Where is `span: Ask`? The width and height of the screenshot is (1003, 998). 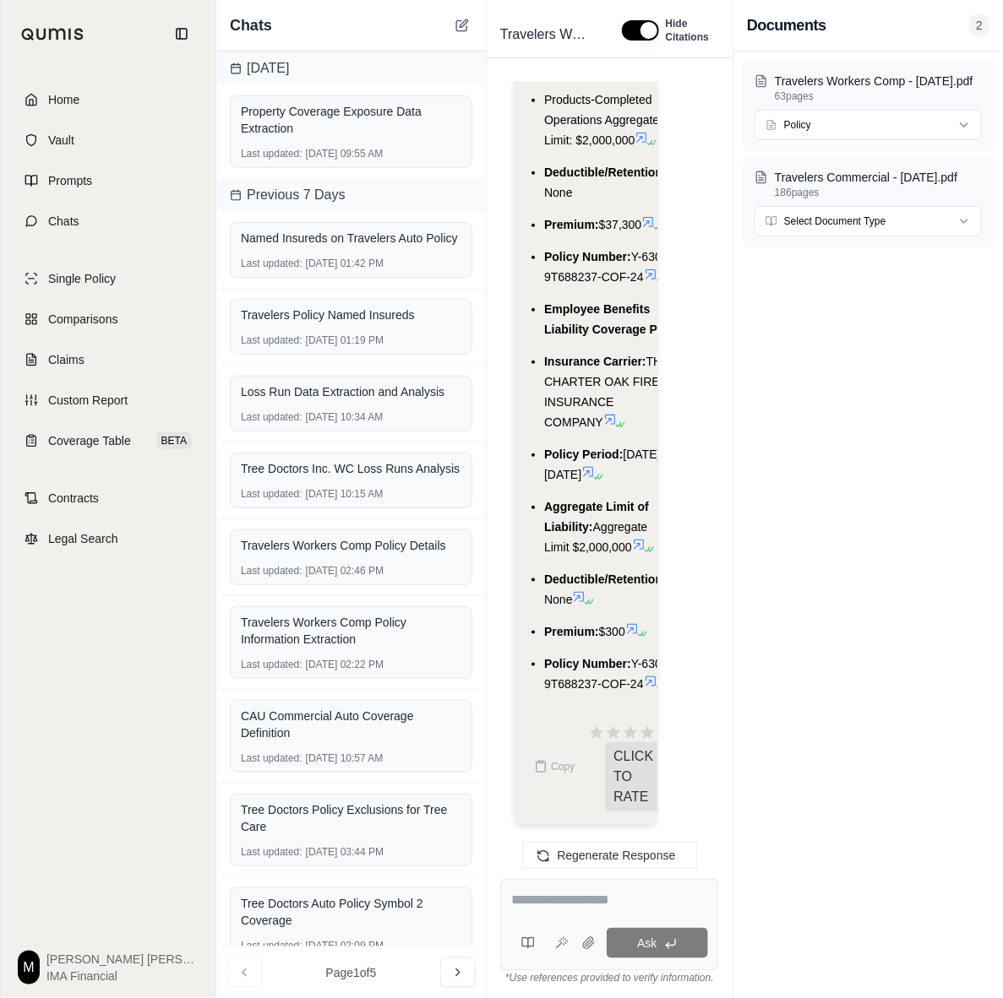 span: Ask is located at coordinates (646, 943).